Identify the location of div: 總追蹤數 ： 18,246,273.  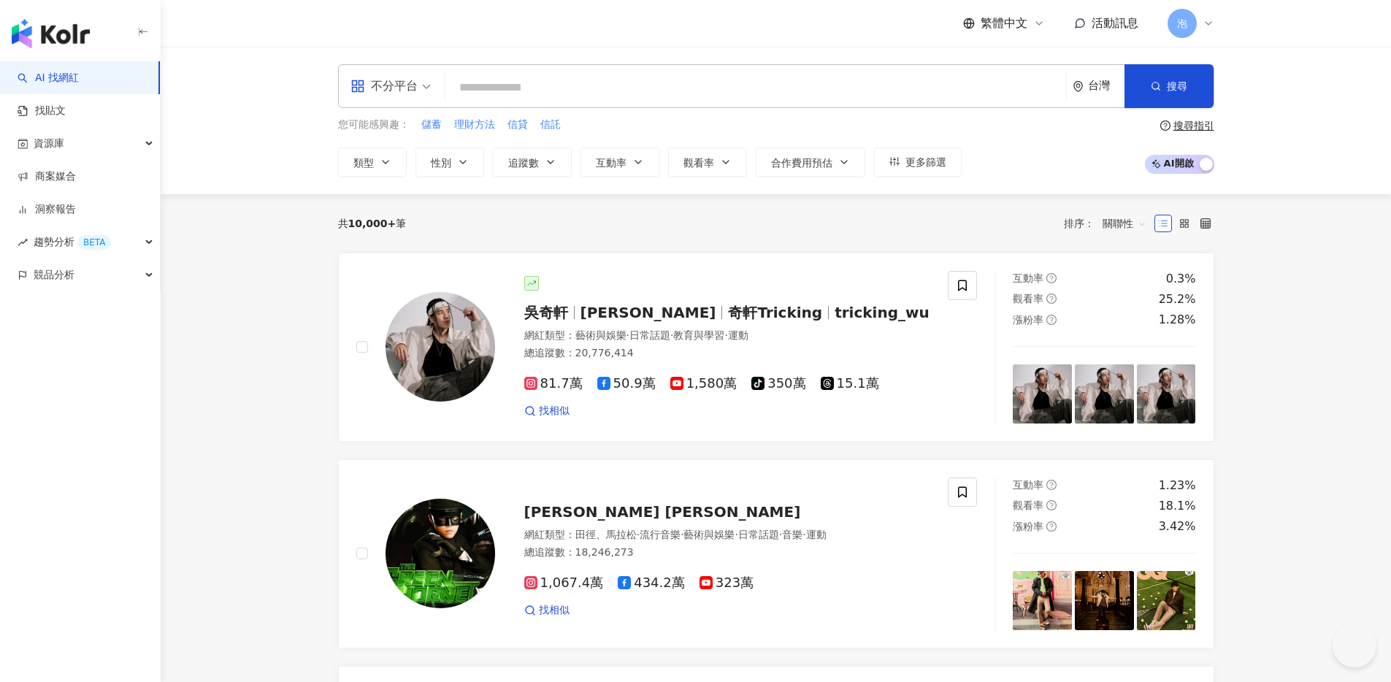
(727, 553).